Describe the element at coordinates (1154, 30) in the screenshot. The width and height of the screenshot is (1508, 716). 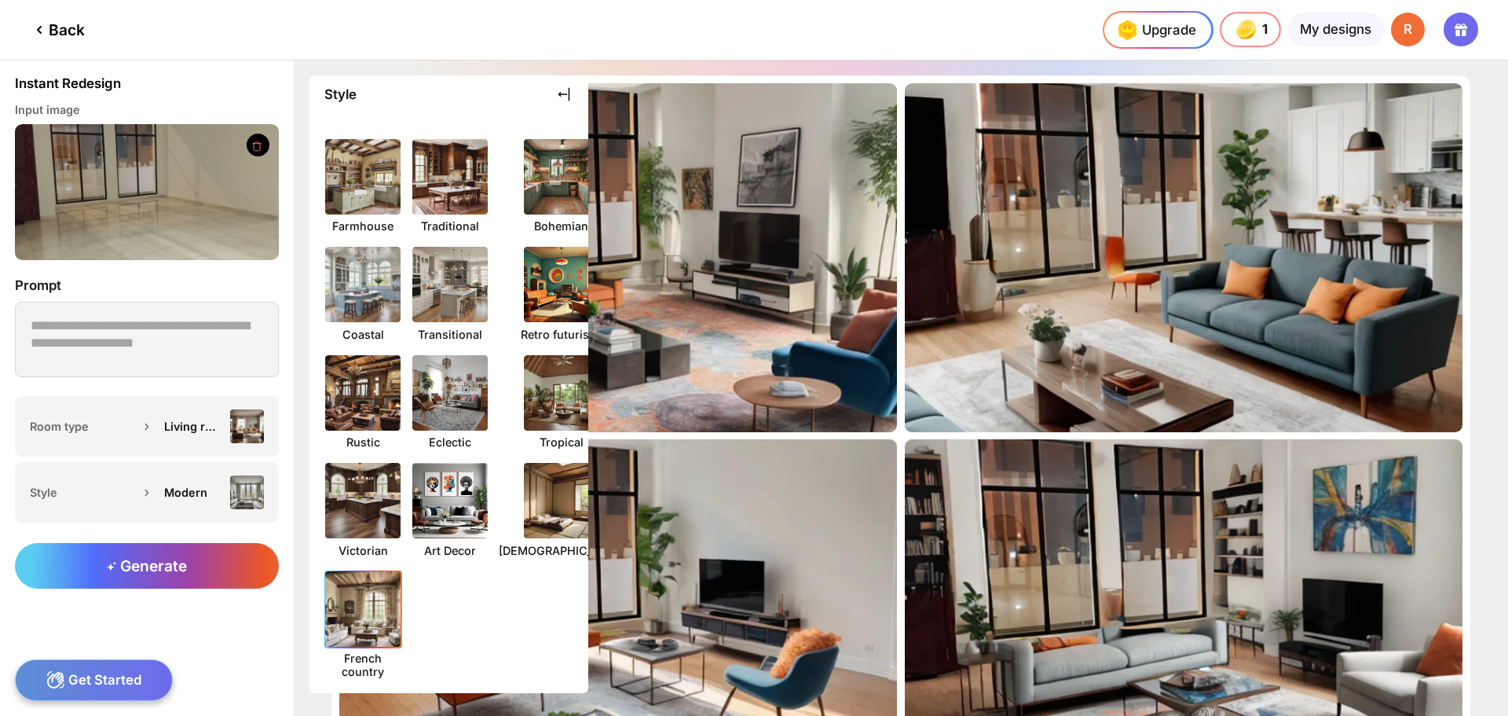
I see `div: Upgrade` at that location.